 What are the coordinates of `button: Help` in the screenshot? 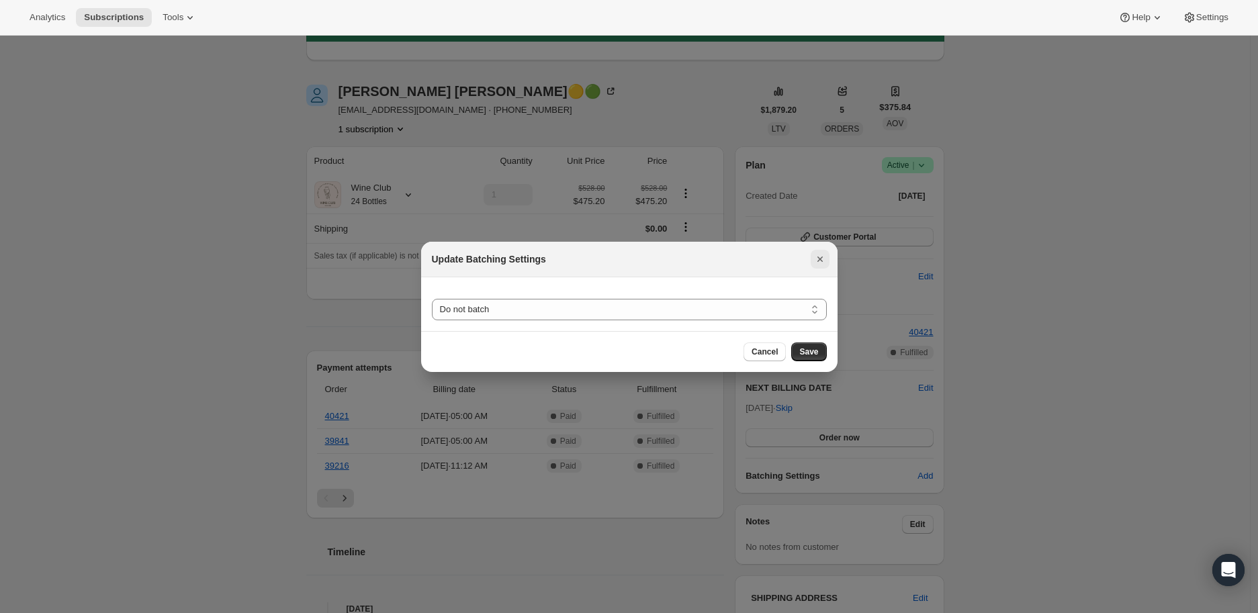 It's located at (1140, 17).